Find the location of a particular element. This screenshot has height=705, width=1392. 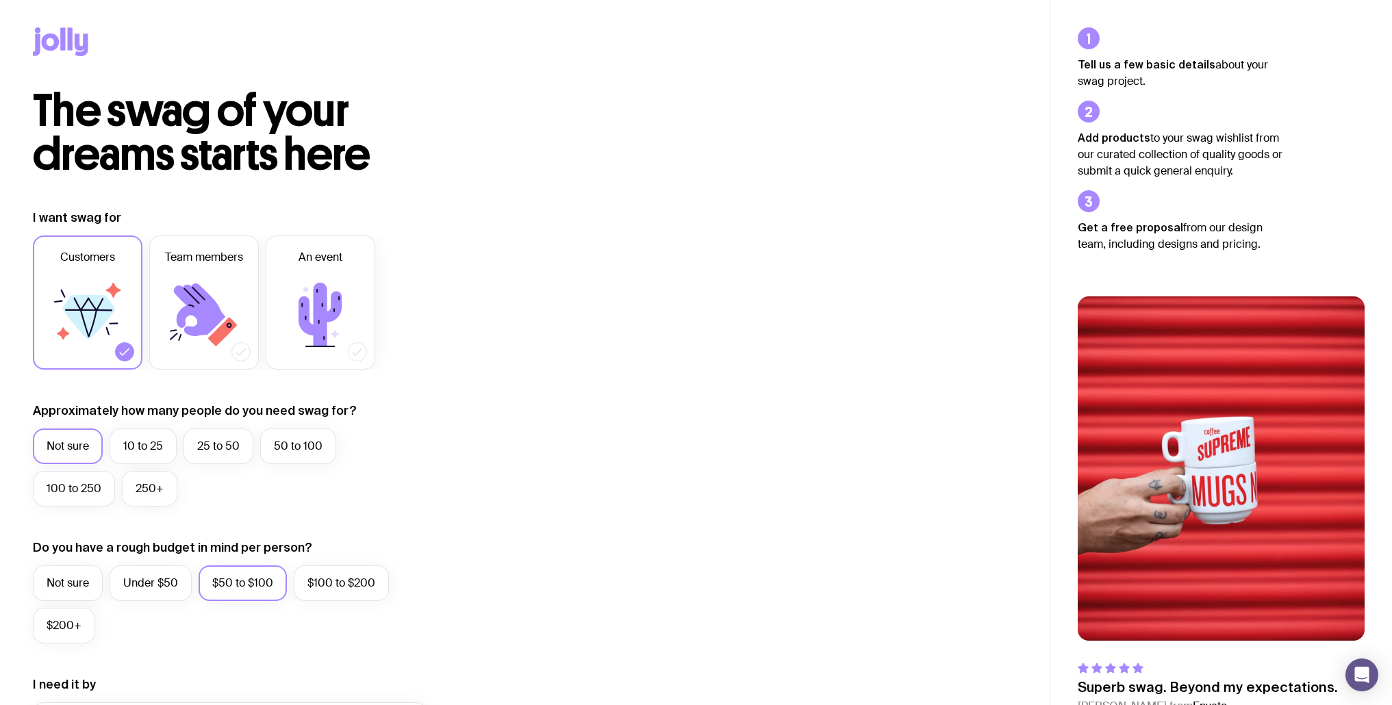

p: about your swag project. is located at coordinates (1180, 73).